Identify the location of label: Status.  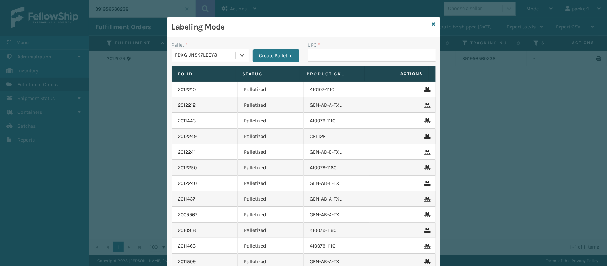
(268, 74).